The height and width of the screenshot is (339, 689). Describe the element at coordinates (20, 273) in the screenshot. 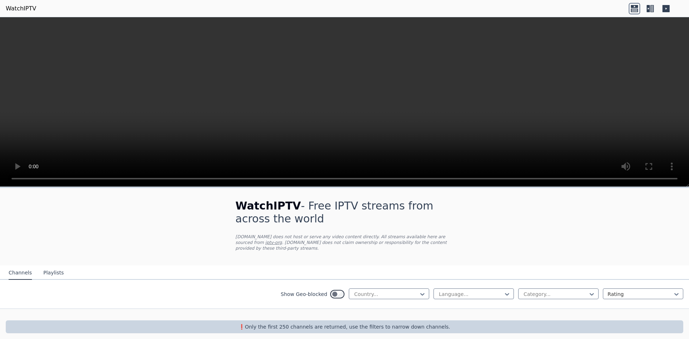

I see `button: Channels` at that location.